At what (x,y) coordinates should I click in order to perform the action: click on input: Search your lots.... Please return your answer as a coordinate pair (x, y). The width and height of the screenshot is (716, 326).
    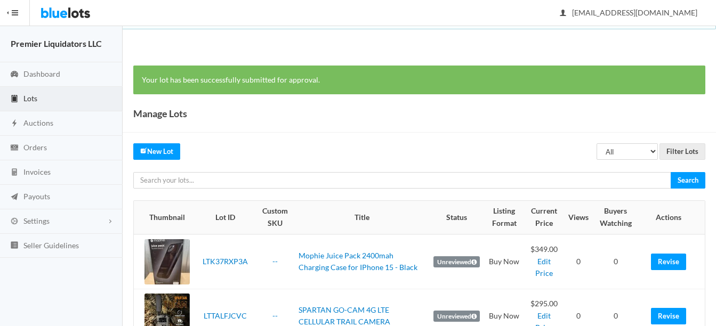
    Looking at the image, I should click on (402, 180).